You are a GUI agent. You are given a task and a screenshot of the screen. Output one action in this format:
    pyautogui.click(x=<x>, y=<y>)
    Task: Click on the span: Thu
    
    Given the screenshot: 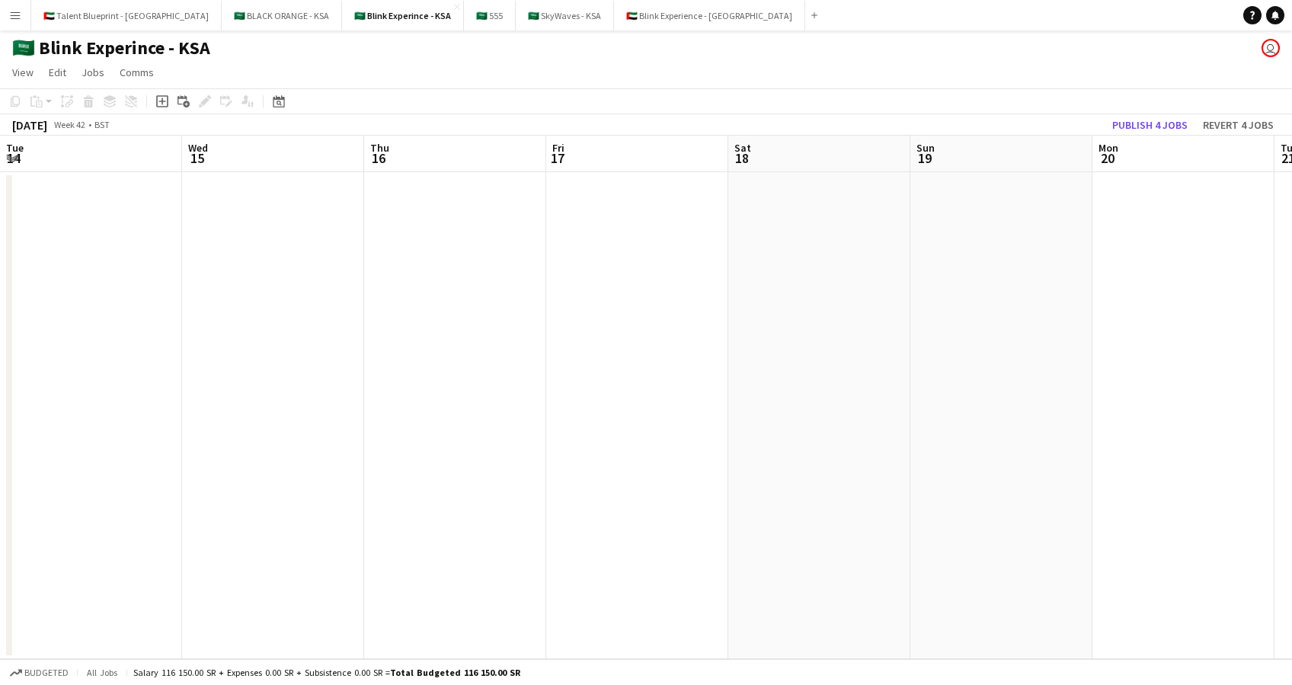 What is the action you would take?
    pyautogui.click(x=379, y=148)
    